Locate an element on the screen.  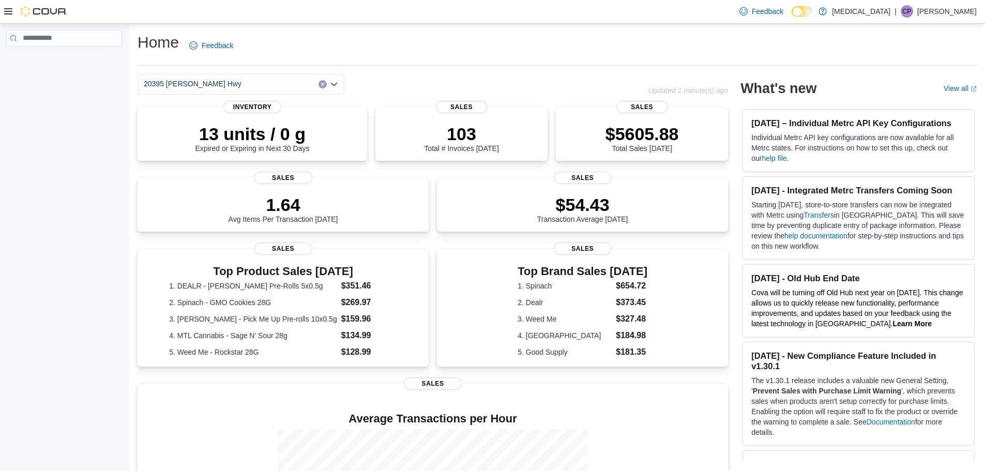
span: Inventory is located at coordinates (252, 107).